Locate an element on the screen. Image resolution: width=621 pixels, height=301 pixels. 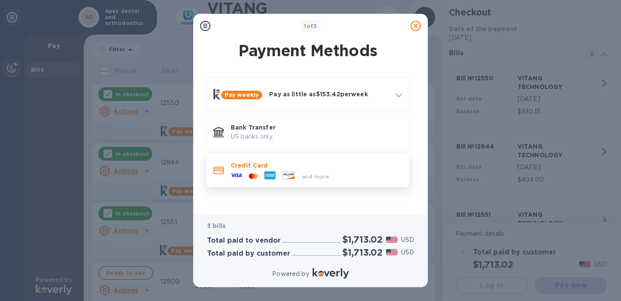
b: Pay weekly is located at coordinates (242, 94).